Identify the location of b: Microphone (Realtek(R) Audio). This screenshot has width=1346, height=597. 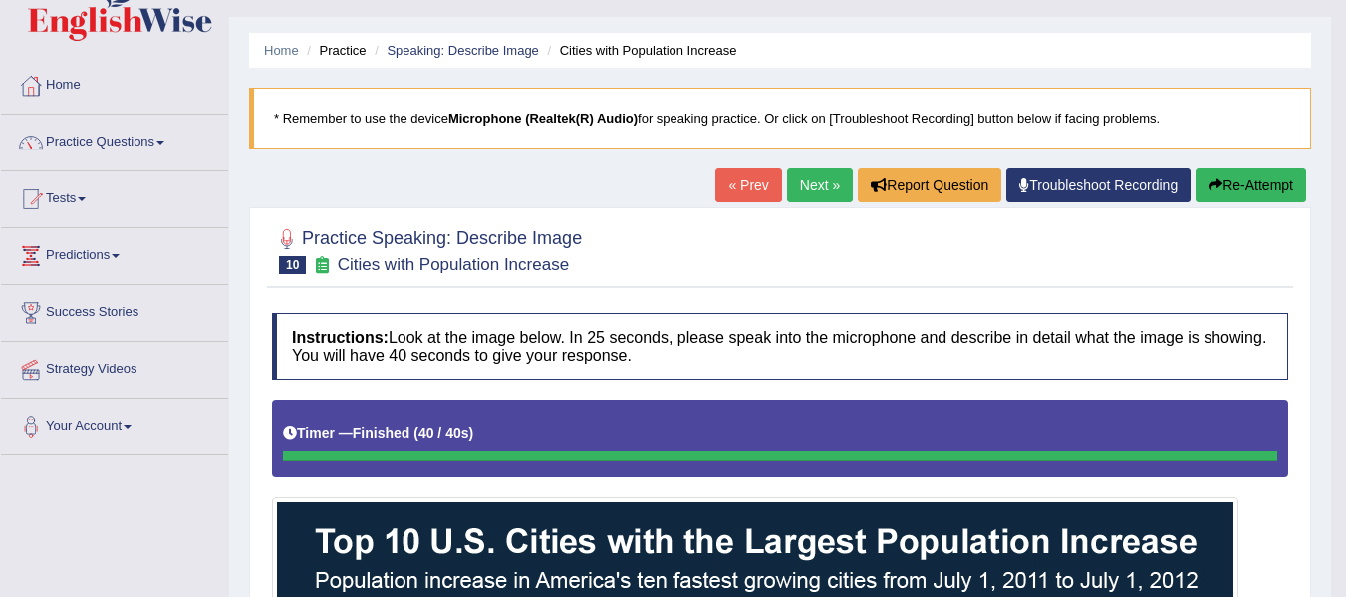
(543, 118).